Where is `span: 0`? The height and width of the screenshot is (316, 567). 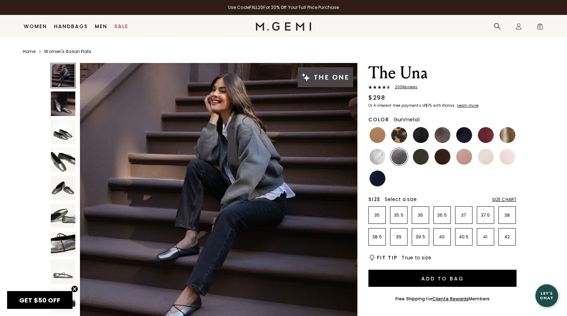
span: 0 is located at coordinates (540, 28).